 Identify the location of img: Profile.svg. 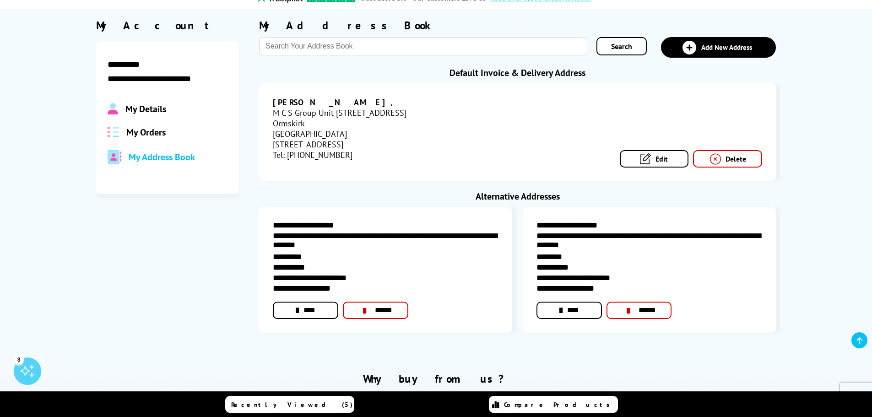
(113, 109).